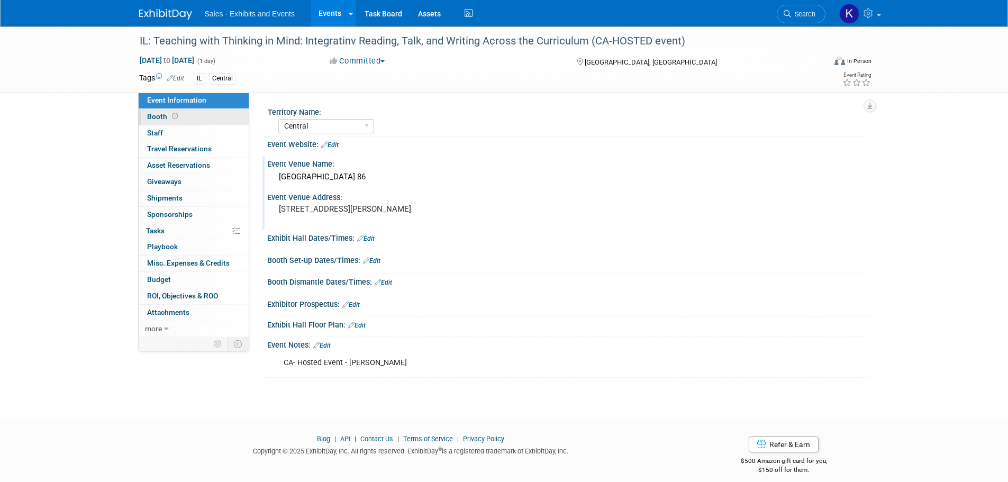  Describe the element at coordinates (194, 149) in the screenshot. I see `a: Travel Reservations` at that location.